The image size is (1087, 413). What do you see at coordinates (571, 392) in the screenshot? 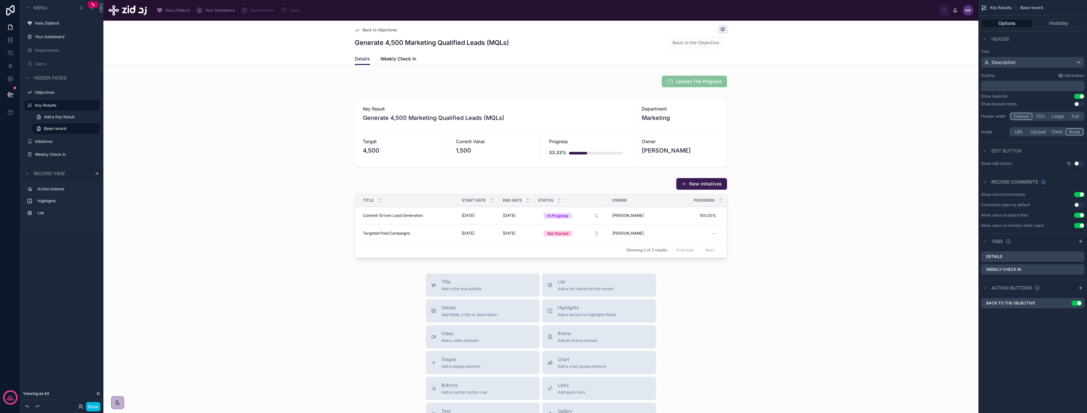
I see `span: Add quick links` at bounding box center [571, 392].